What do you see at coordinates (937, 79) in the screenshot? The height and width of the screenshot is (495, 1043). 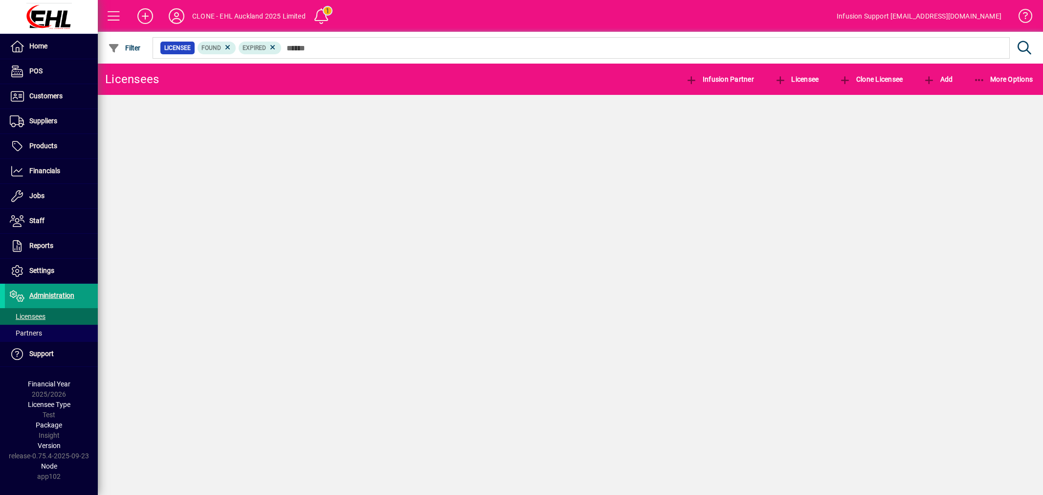 I see `span: Add` at bounding box center [937, 79].